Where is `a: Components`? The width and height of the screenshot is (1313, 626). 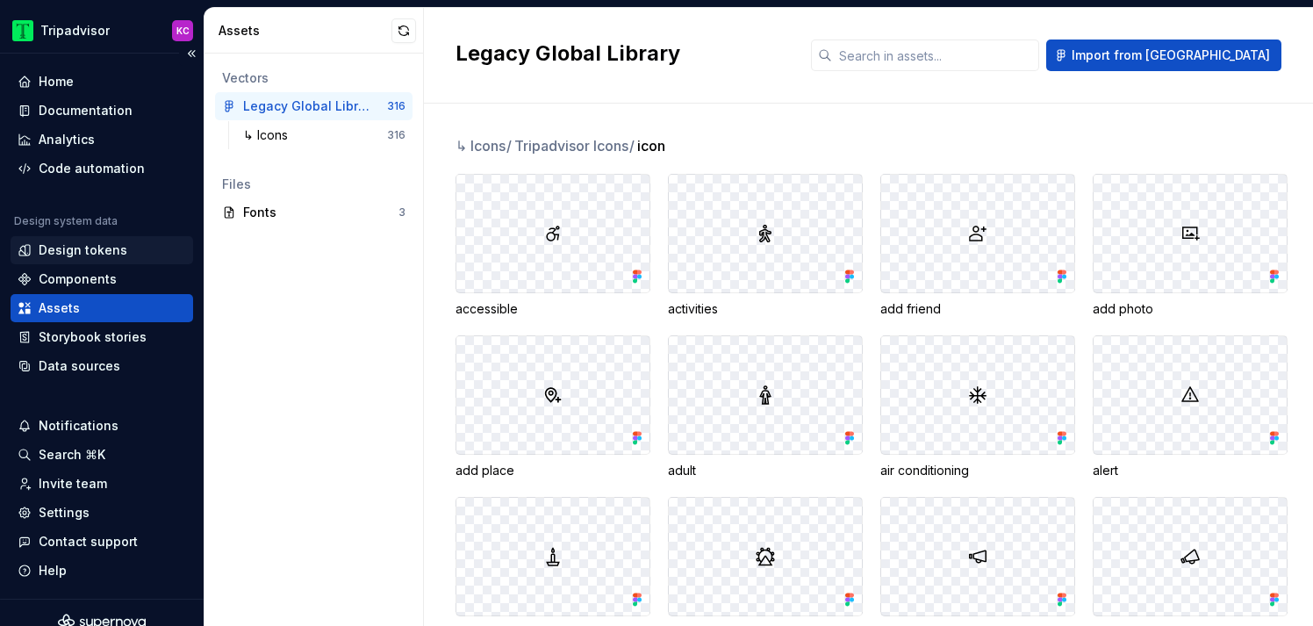
a: Components is located at coordinates (102, 279).